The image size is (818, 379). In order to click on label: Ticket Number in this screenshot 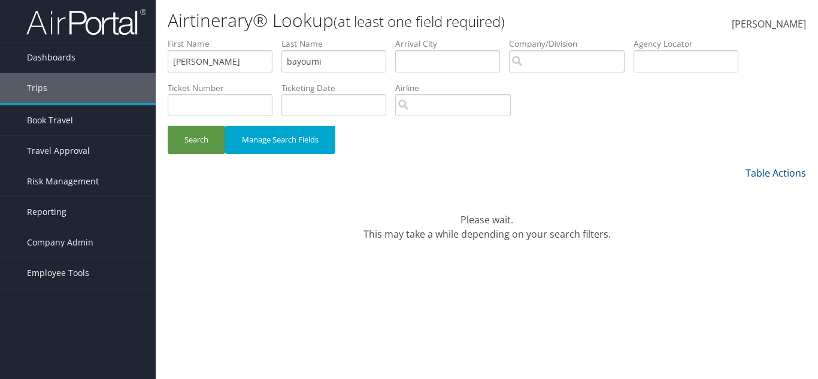, I will do `click(225, 88)`.